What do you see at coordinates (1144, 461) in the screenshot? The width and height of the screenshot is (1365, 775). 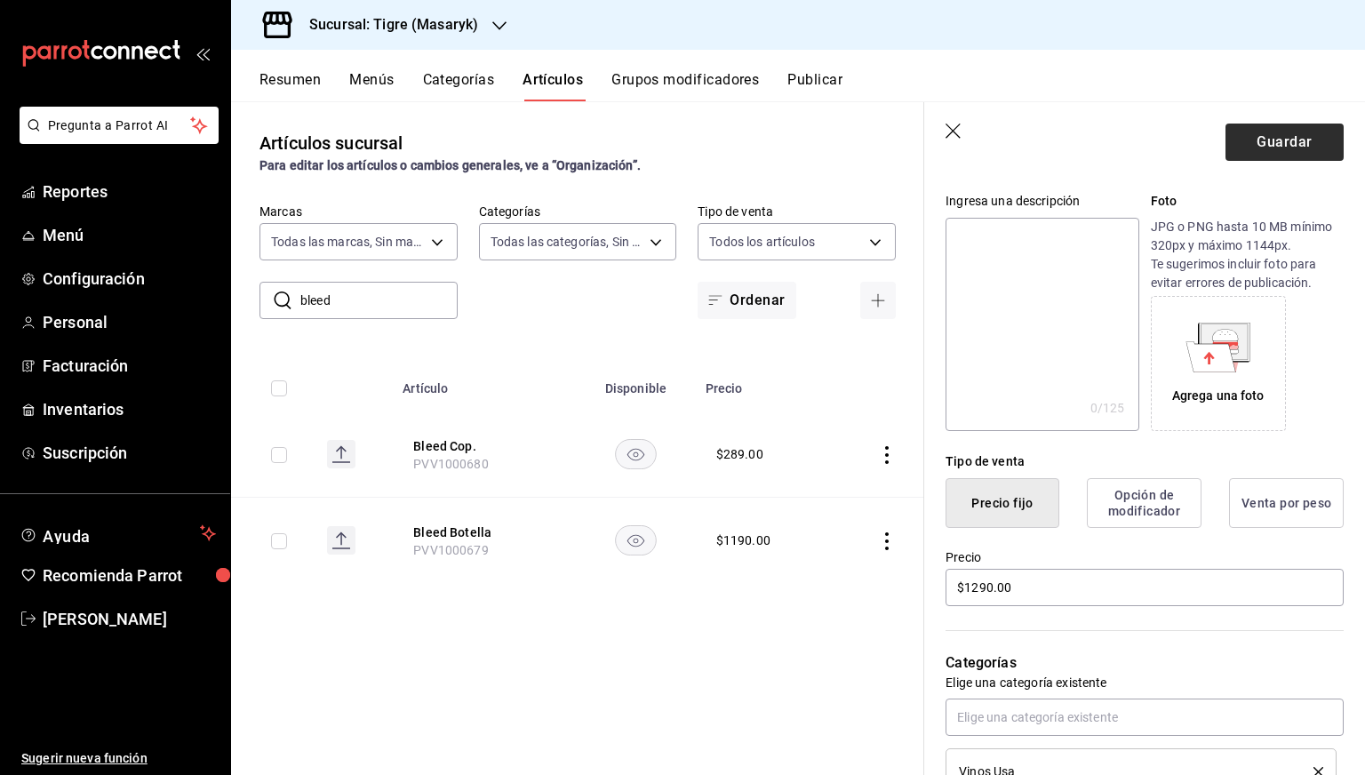 I see `div: Tipo de venta` at bounding box center [1144, 461].